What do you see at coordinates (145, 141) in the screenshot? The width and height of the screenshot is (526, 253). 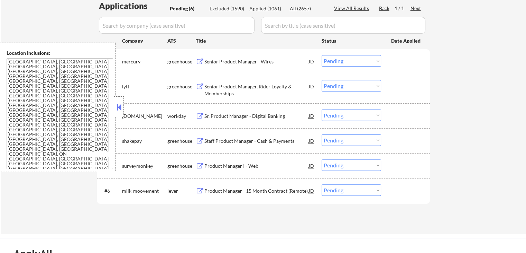 I see `div: shakepay` at bounding box center [145, 141].